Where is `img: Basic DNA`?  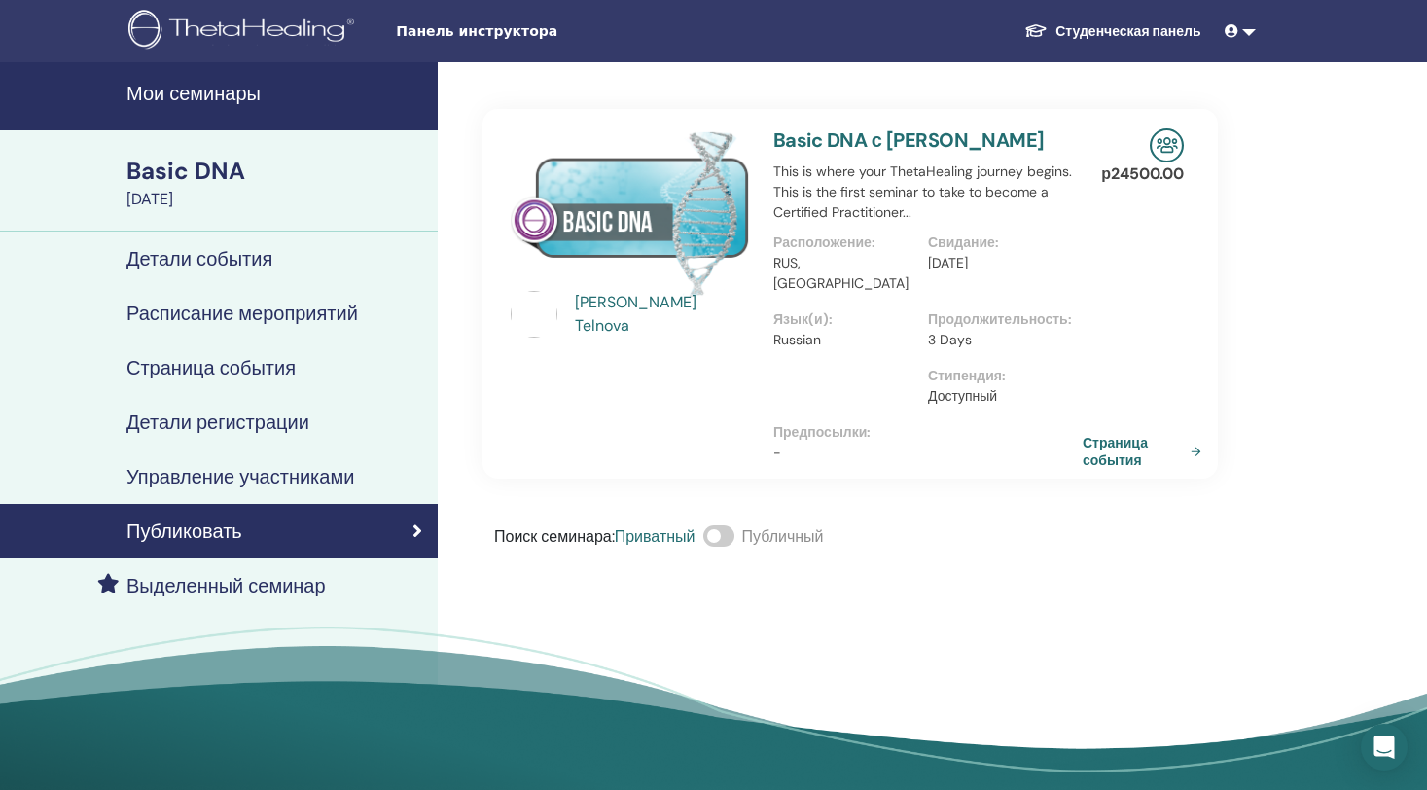
img: Basic DNA is located at coordinates (630, 212).